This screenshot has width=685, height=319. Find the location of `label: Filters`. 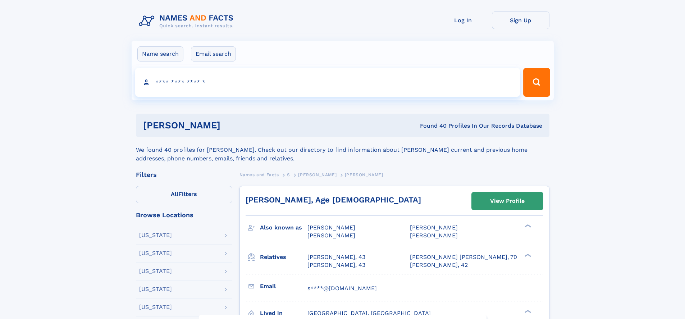

label: Filters is located at coordinates (184, 195).